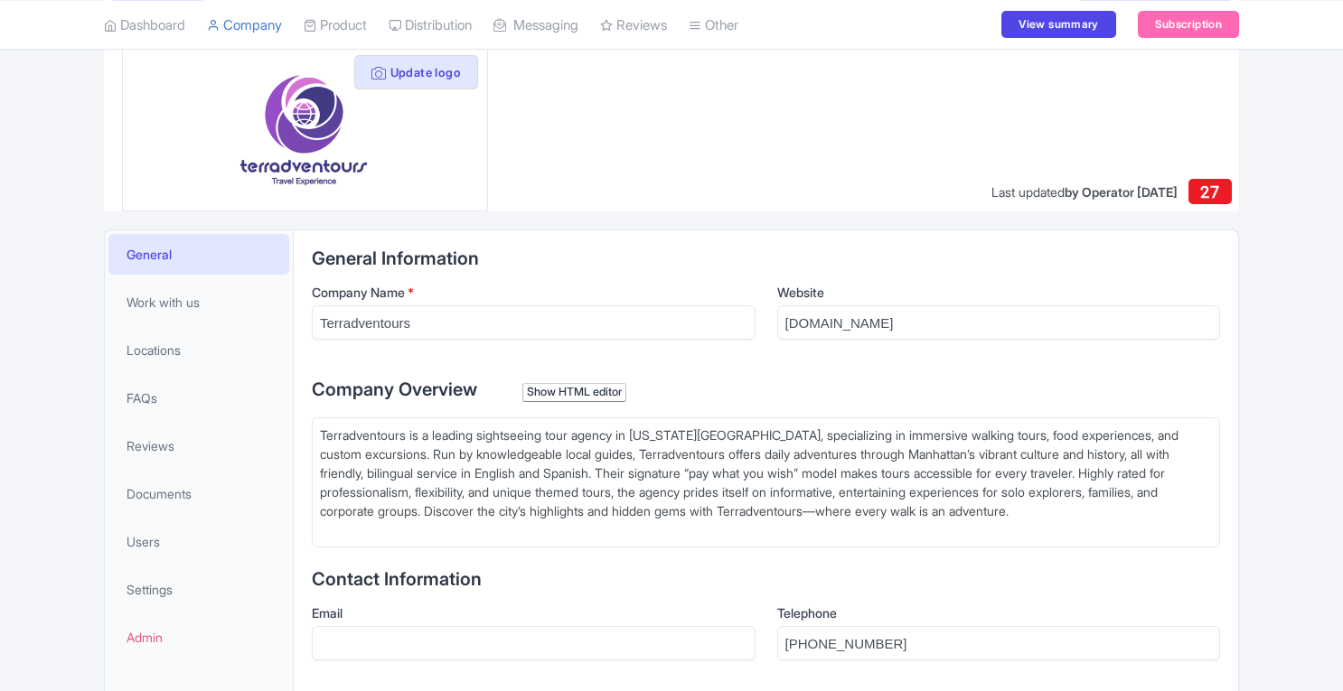 The height and width of the screenshot is (691, 1343). I want to click on span: Documents, so click(159, 493).